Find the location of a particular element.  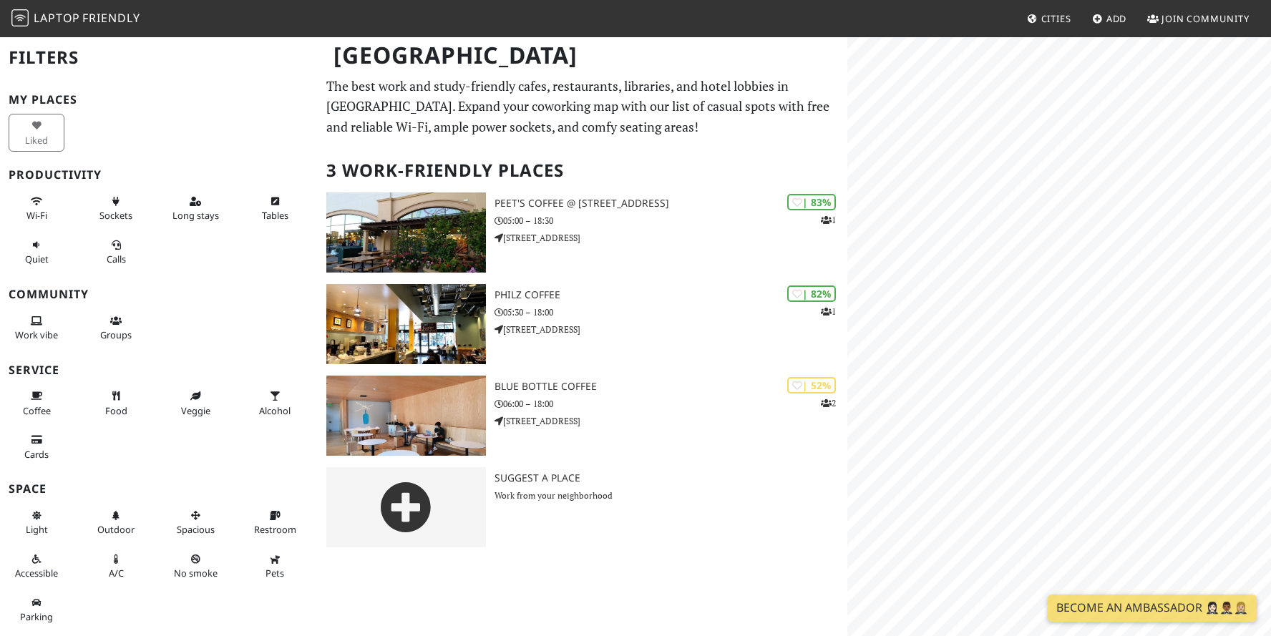

button: Spacious is located at coordinates (195, 523).